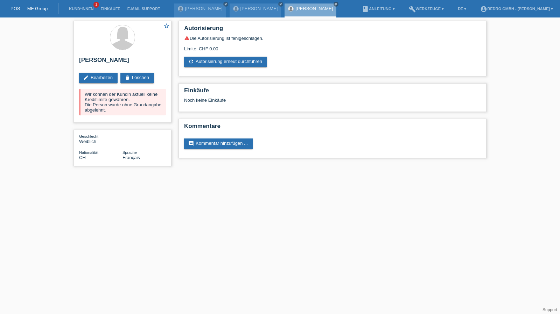  What do you see at coordinates (81, 9) in the screenshot?
I see `a: Kund*innen` at bounding box center [81, 9].